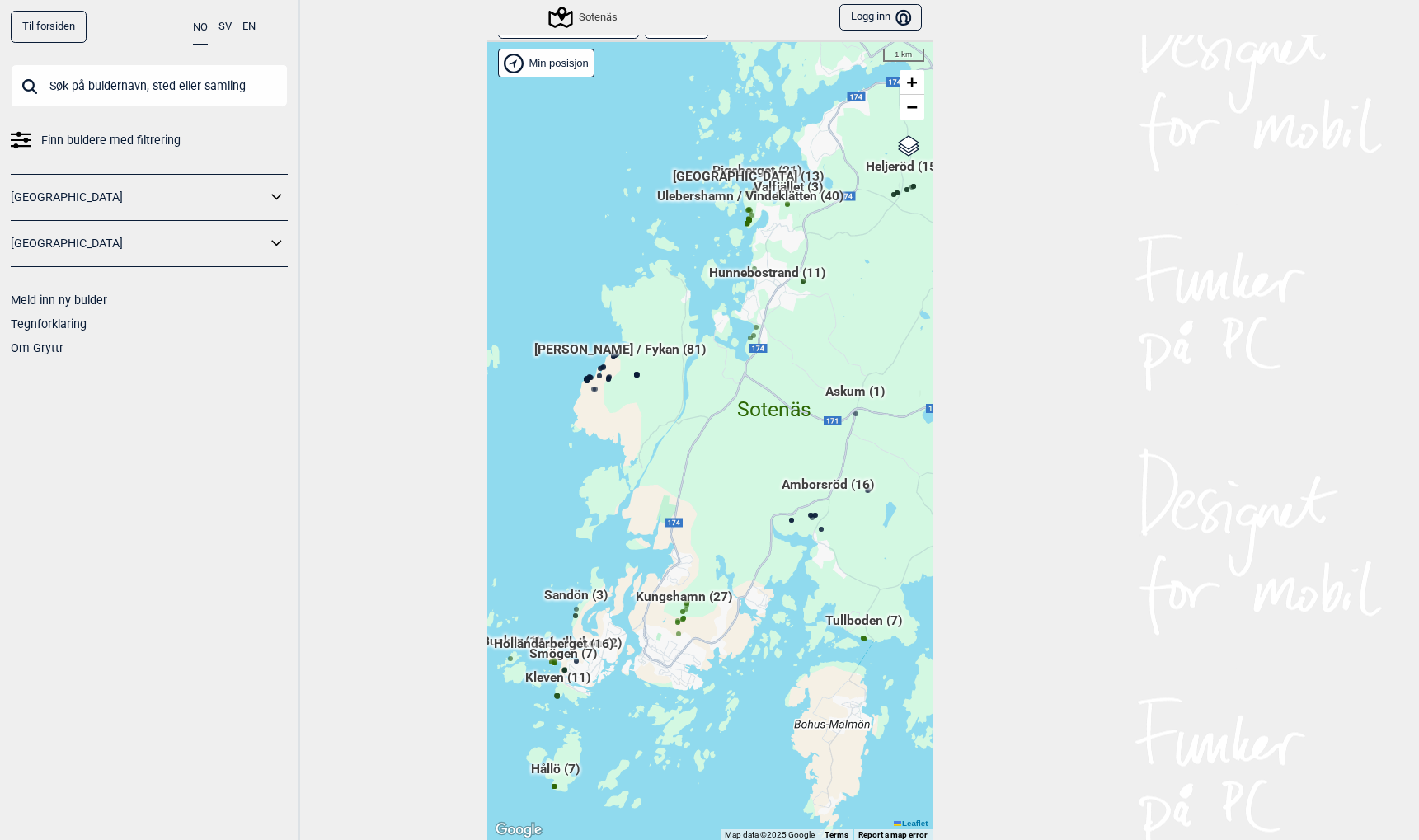 This screenshot has height=840, width=1419. Describe the element at coordinates (576, 602) in the screenshot. I see `span: Sandön (3)` at that location.